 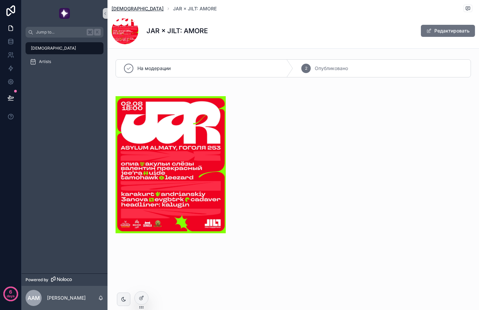 What do you see at coordinates (64, 62) in the screenshot?
I see `a: Artists` at bounding box center [64, 62].